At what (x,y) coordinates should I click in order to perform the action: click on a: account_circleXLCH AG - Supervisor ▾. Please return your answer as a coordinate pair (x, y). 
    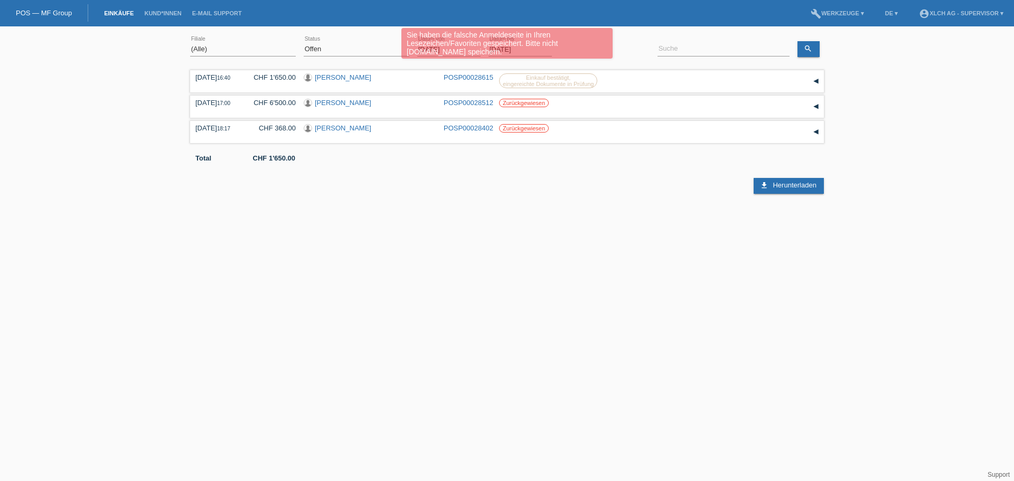
    Looking at the image, I should click on (961, 13).